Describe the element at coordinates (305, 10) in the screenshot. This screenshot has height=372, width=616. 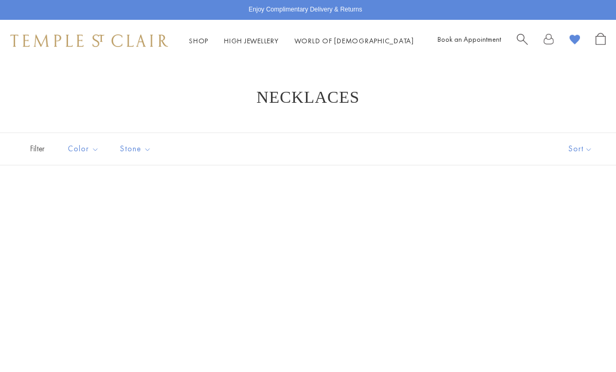
I see `p: Enjoy Complimentary Delivery & Returns` at that location.